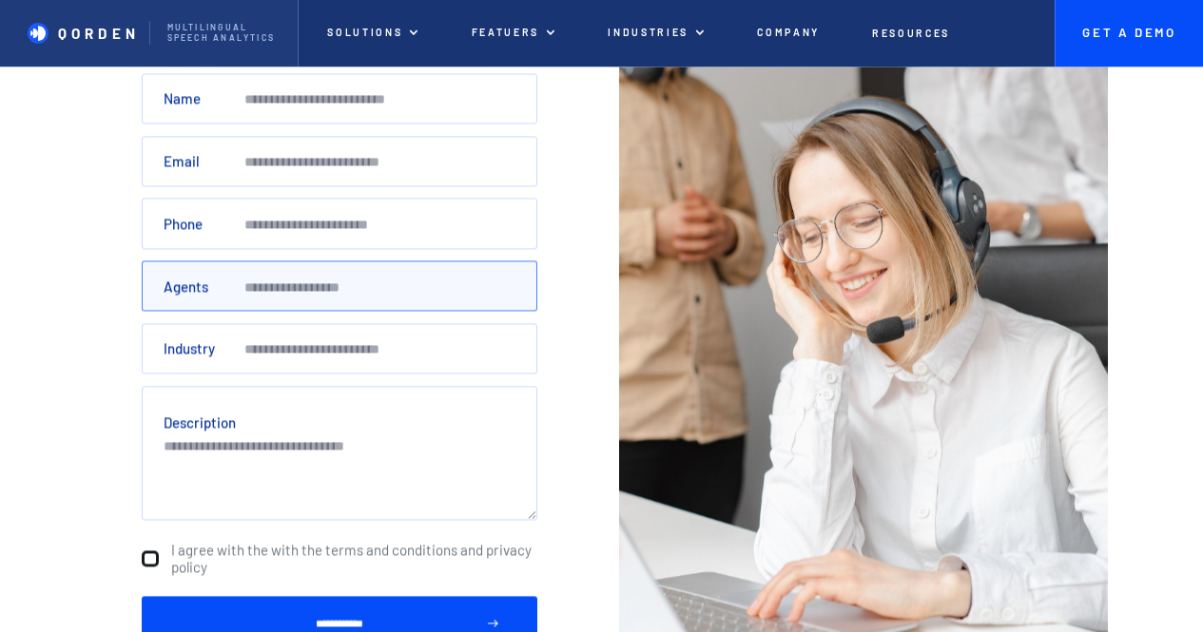 This screenshot has width=1203, height=632. I want to click on label: Description, so click(200, 422).